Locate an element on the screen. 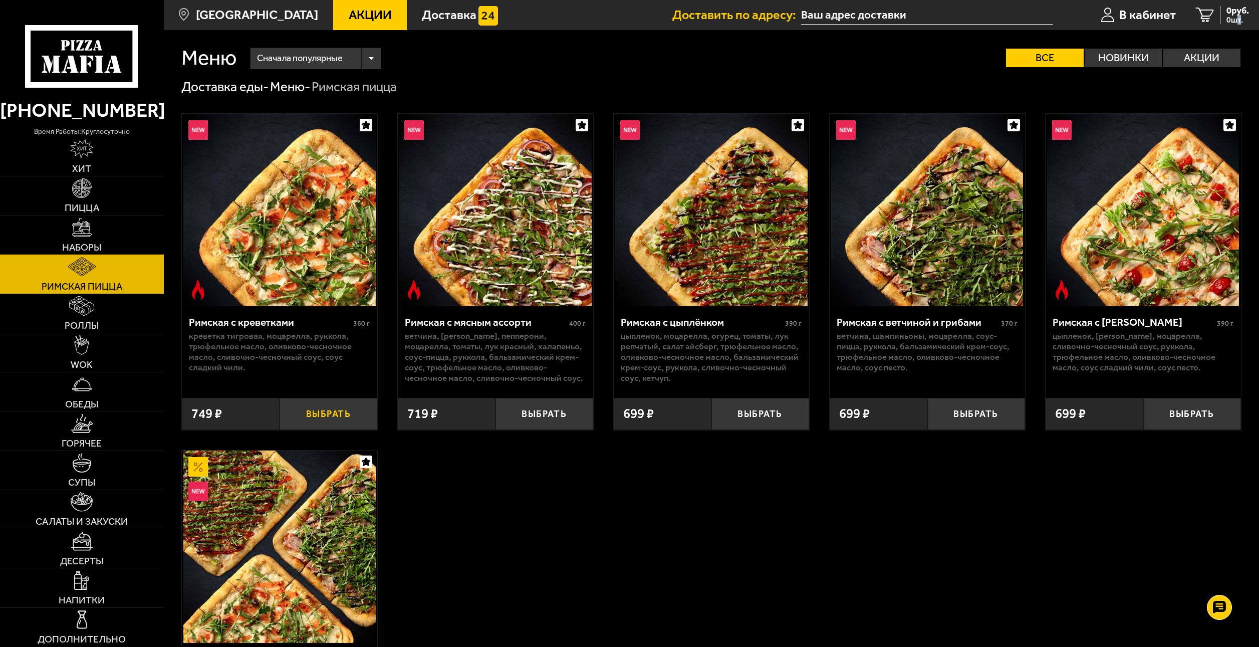 Image resolution: width=1259 pixels, height=647 pixels. img: Римская с томатами черри is located at coordinates (1143, 209).